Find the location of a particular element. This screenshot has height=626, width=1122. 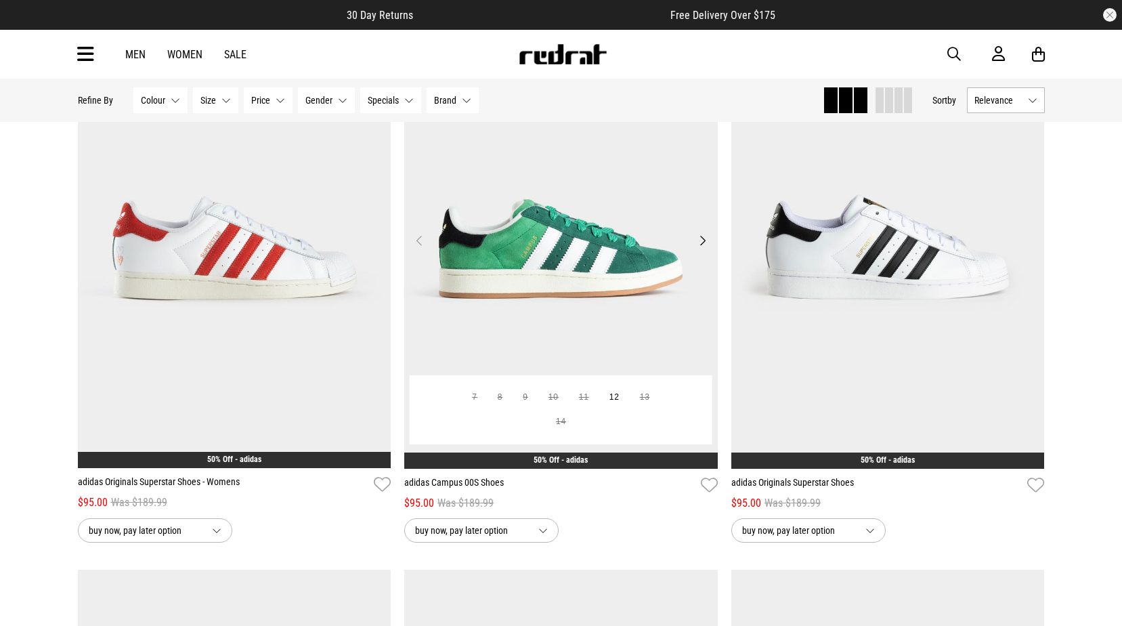

button: Previous is located at coordinates (419, 240).